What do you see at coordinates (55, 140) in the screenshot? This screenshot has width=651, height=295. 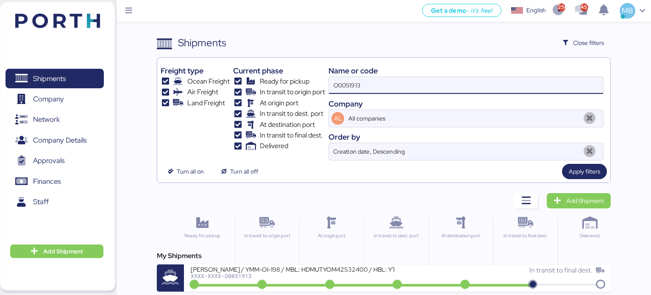 I see `a: Company Details` at bounding box center [55, 140].